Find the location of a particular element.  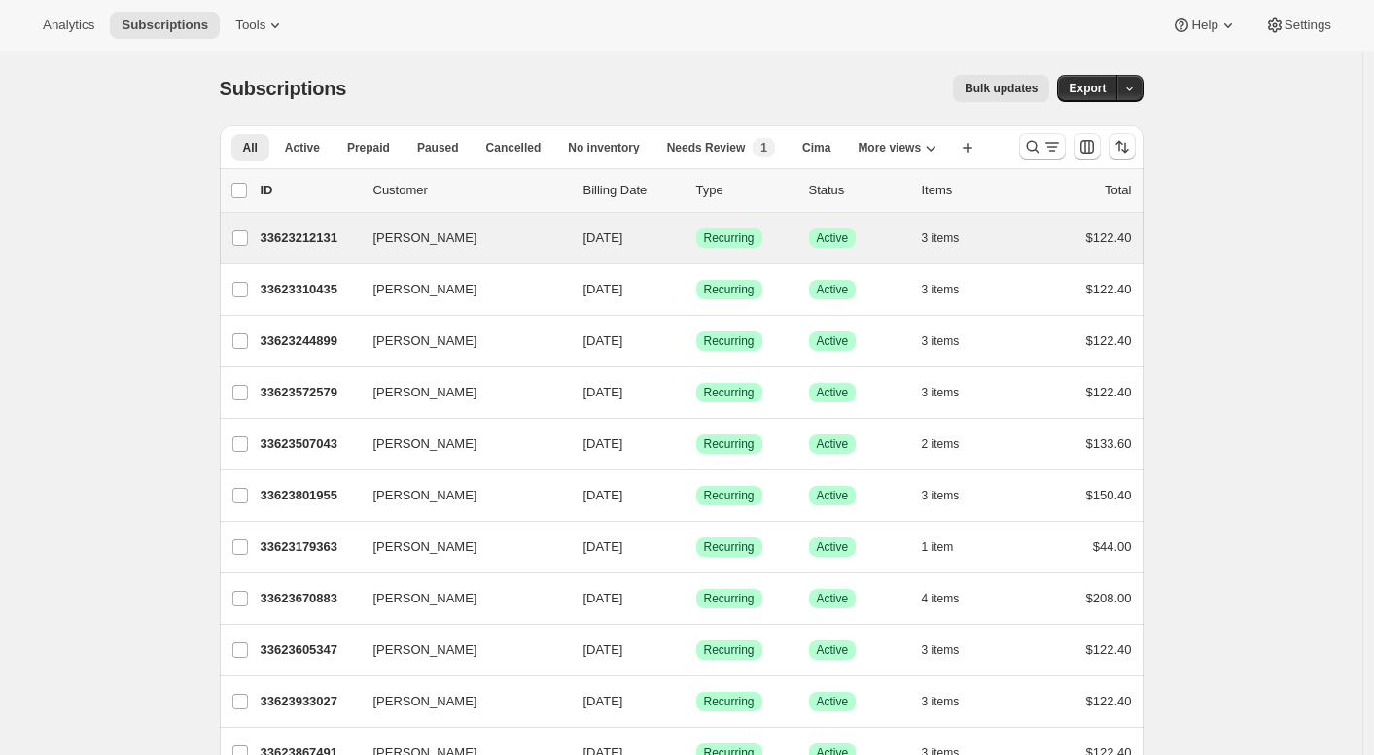

span: Cima is located at coordinates (816, 148).